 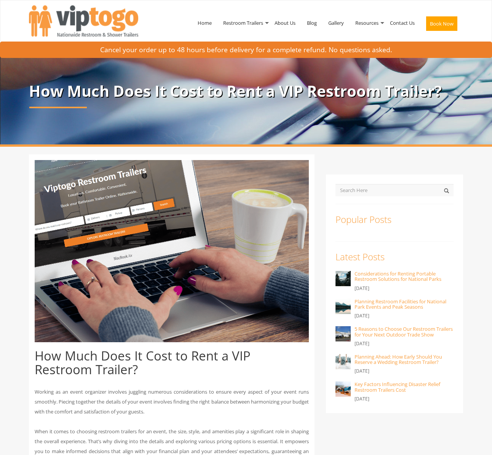 What do you see at coordinates (343, 278) in the screenshot?
I see `img: Considerations for Renting Portable Restroom Solutions for National Parks - VIPTOGO` at bounding box center [343, 278].